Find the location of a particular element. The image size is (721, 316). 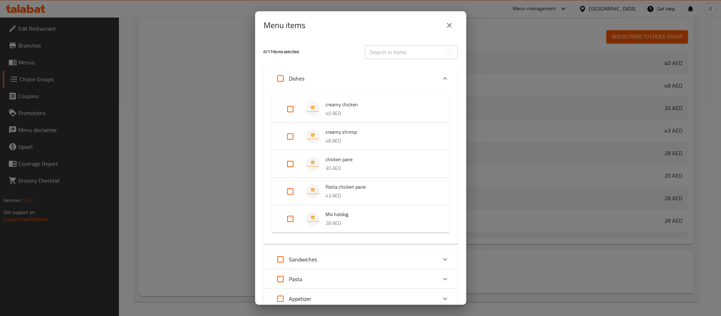

img: creamy shrimp is located at coordinates (313, 136).